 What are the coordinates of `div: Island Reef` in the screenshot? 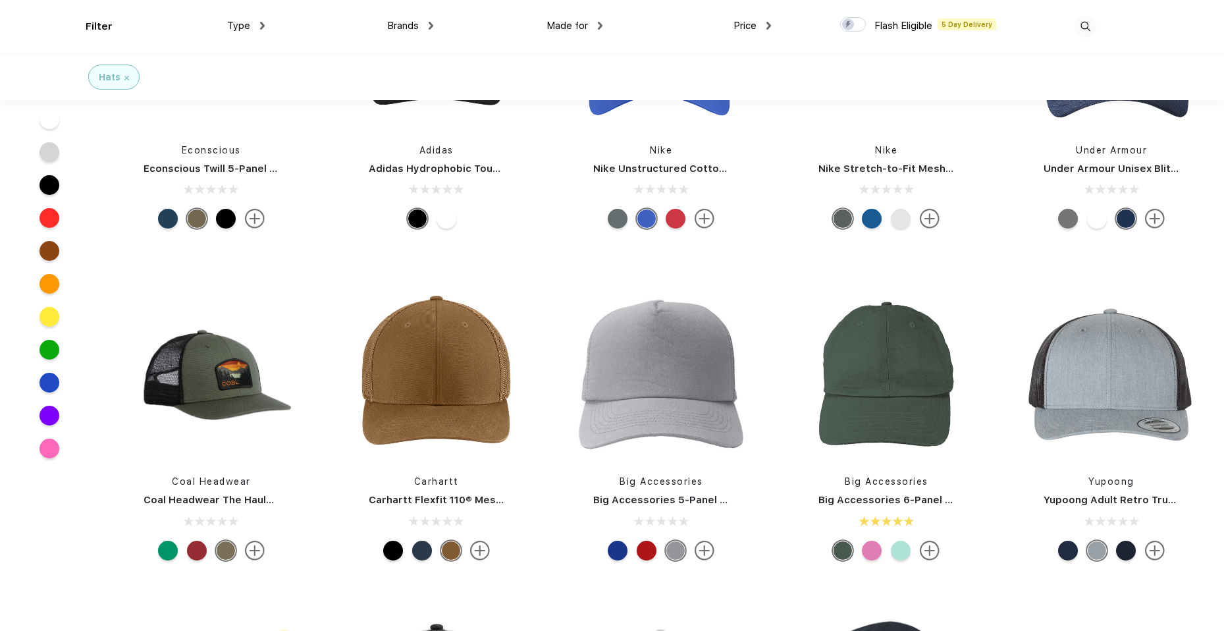 It's located at (900, 550).